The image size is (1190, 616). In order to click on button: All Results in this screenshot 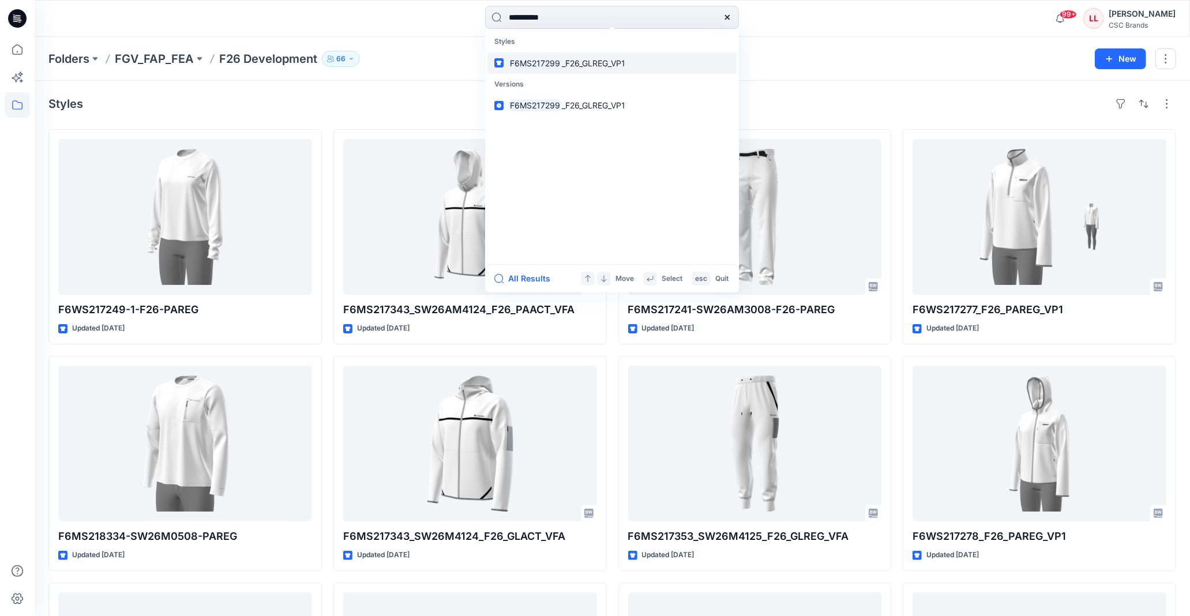, I will do `click(526, 279)`.